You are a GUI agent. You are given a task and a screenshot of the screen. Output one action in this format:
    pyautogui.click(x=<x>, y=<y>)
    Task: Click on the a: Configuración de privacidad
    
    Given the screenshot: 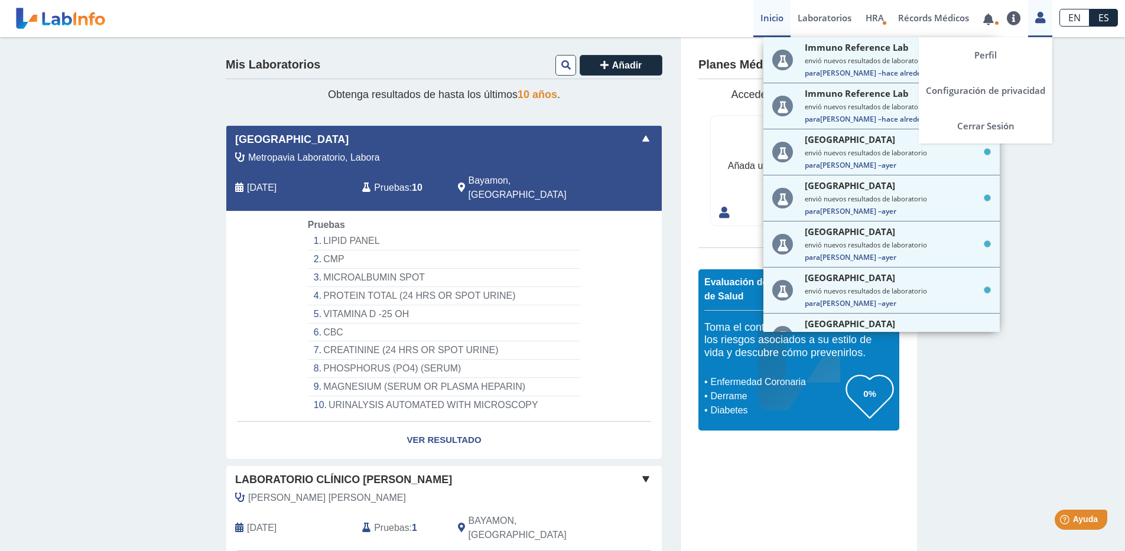 What is the action you would take?
    pyautogui.click(x=986, y=90)
    